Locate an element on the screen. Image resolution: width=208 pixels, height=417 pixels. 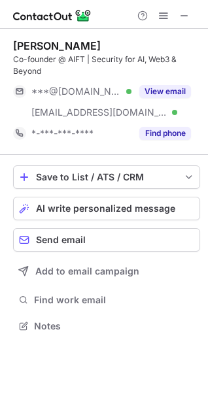
button: AI write personalized message is located at coordinates (107, 209).